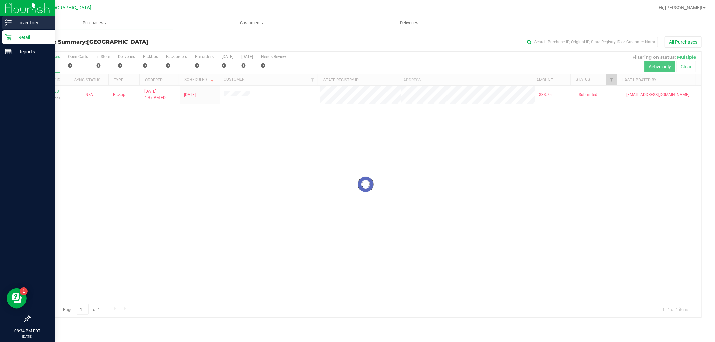  Describe the element at coordinates (8, 37) in the screenshot. I see `inline-svg: Retail` at that location.